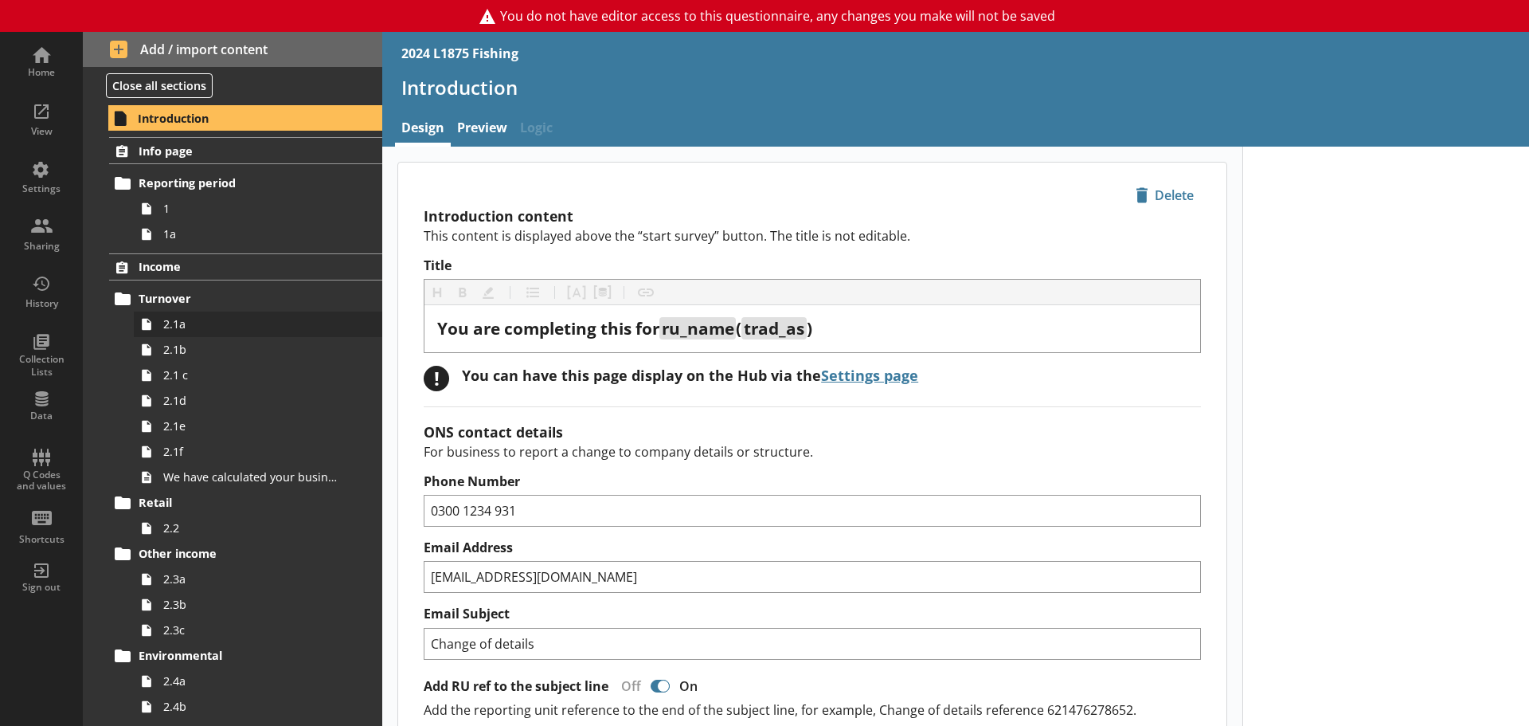 The image size is (1529, 726). What do you see at coordinates (252, 629) in the screenshot?
I see `span: 2.3c` at bounding box center [252, 629].